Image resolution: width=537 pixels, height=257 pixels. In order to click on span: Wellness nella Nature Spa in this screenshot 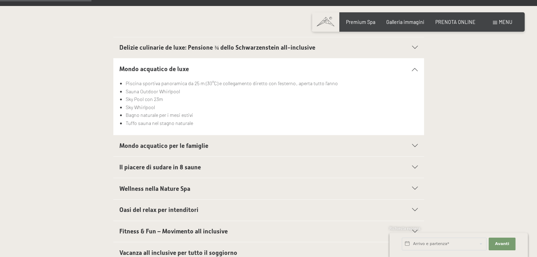, I will do `click(154, 189)`.